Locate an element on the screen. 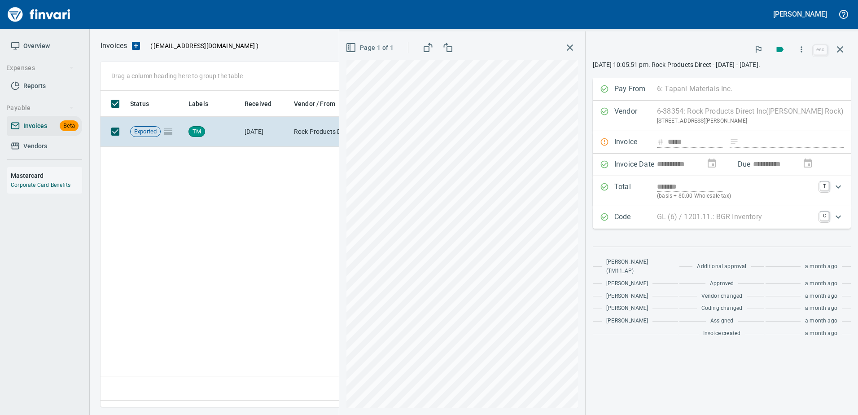 Image resolution: width=858 pixels, height=415 pixels. h6: Mastercard is located at coordinates (46, 176).